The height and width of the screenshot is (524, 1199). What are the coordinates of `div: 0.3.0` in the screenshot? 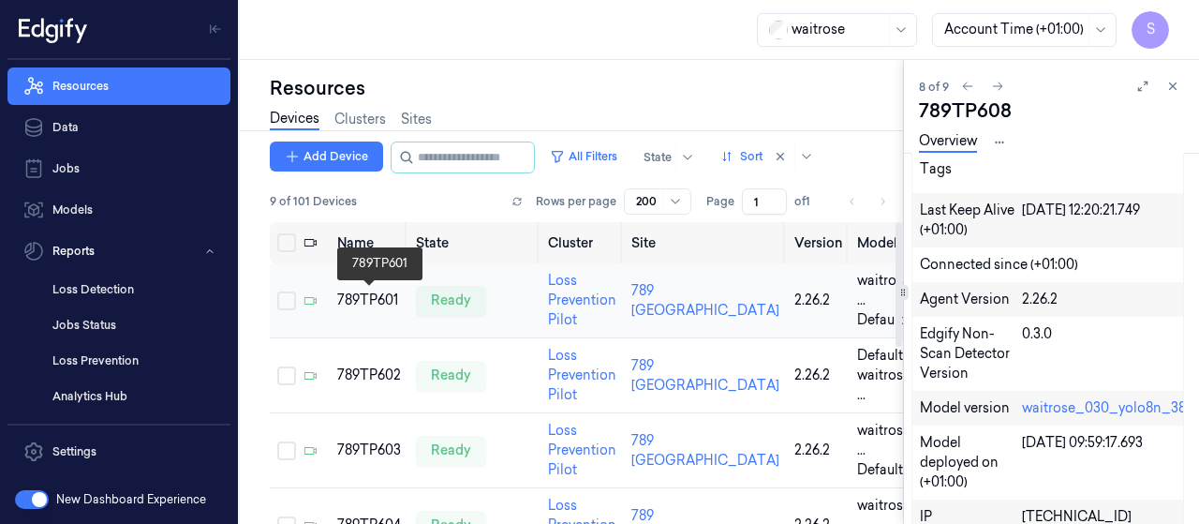 It's located at (1099, 353).